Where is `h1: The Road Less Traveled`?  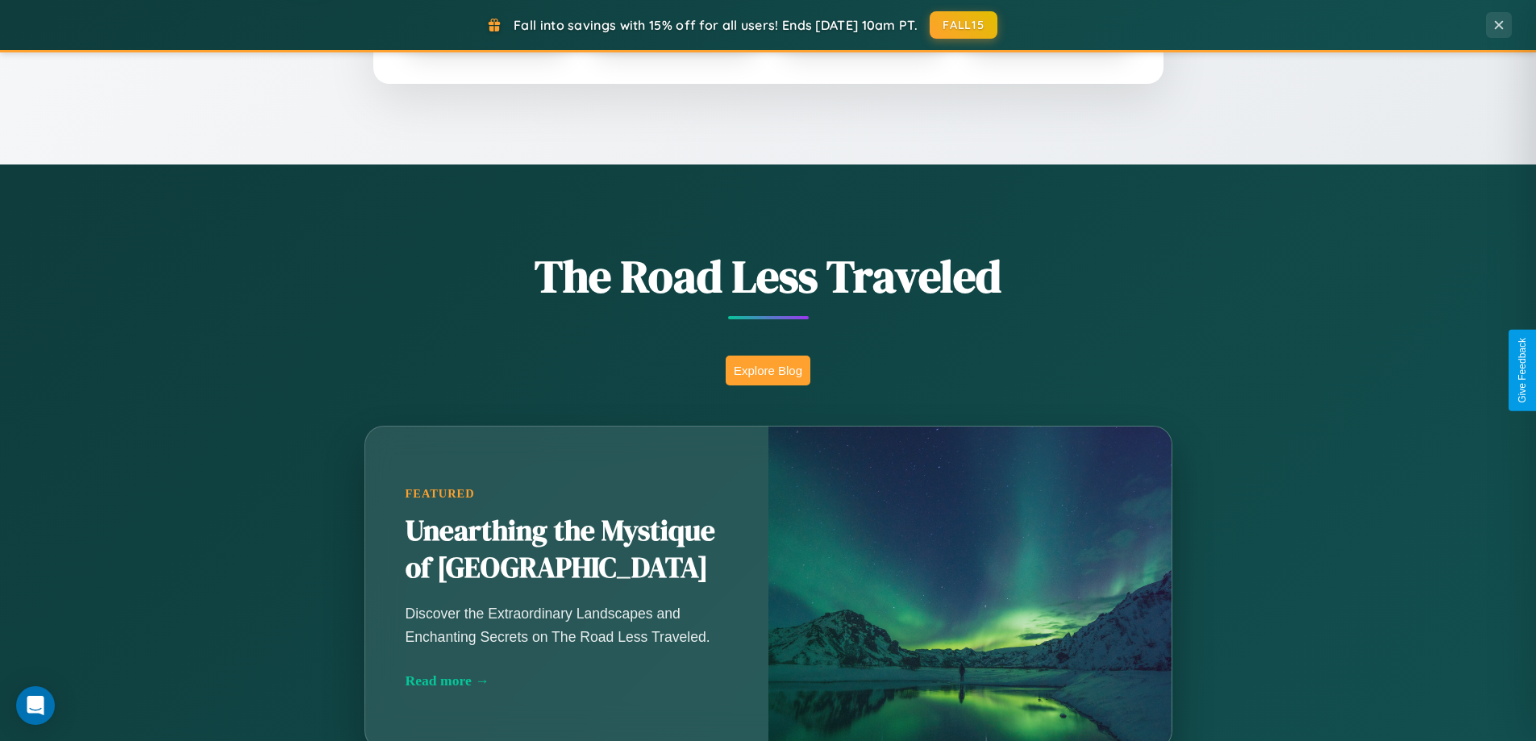 h1: The Road Less Traveled is located at coordinates (768, 276).